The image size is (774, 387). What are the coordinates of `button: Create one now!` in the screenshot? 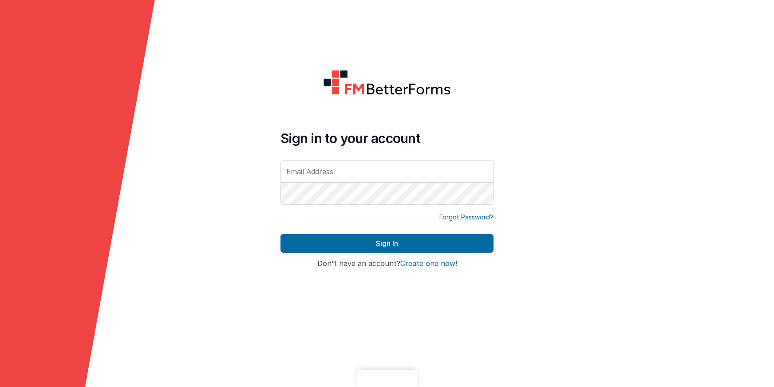 It's located at (429, 264).